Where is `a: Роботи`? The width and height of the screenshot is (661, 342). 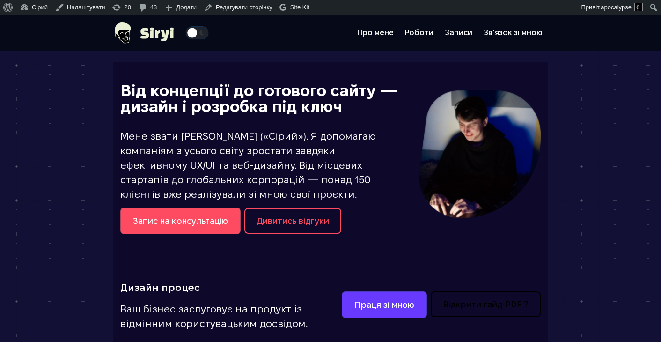
a: Роботи is located at coordinates (419, 33).